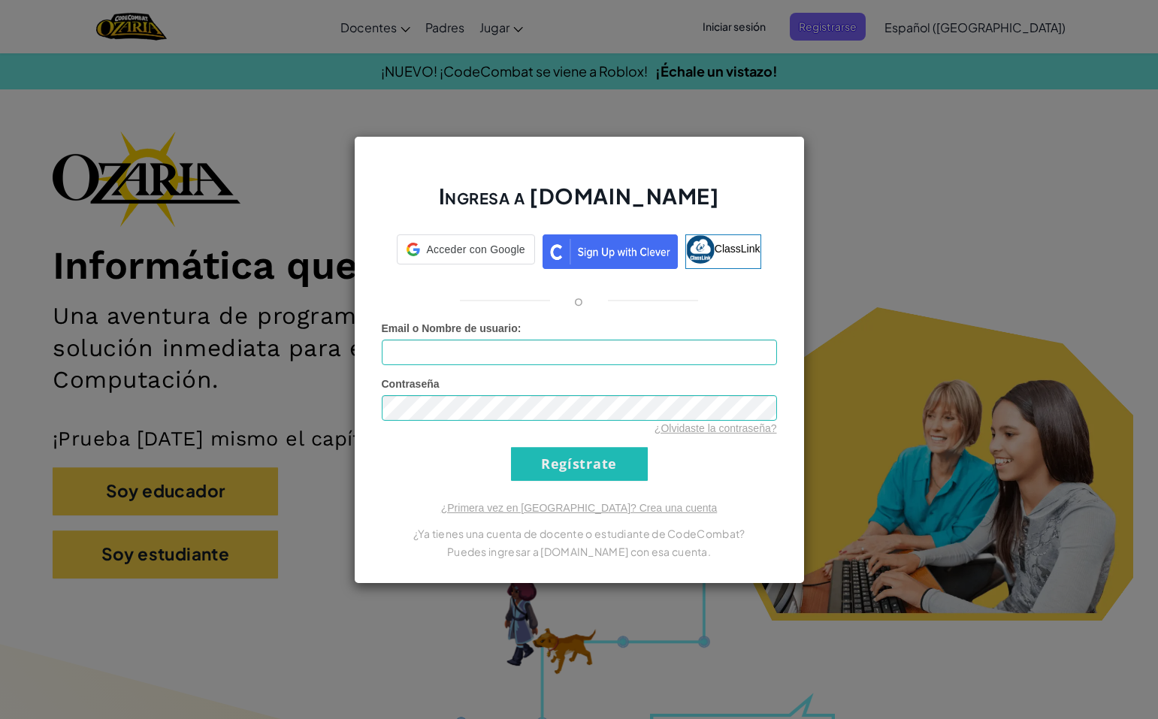 This screenshot has height=719, width=1158. I want to click on span: Contraseña, so click(410, 384).